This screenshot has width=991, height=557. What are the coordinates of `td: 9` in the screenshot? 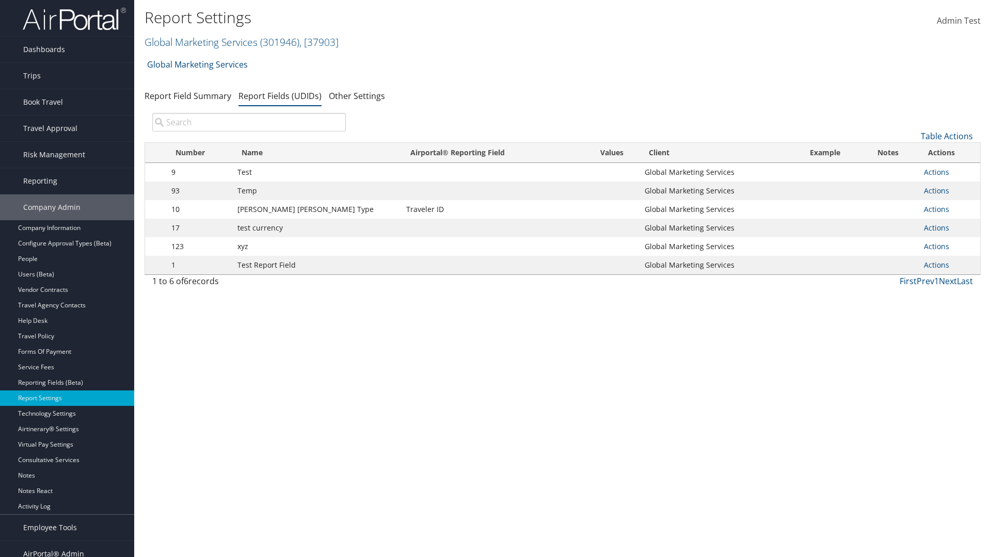 It's located at (199, 172).